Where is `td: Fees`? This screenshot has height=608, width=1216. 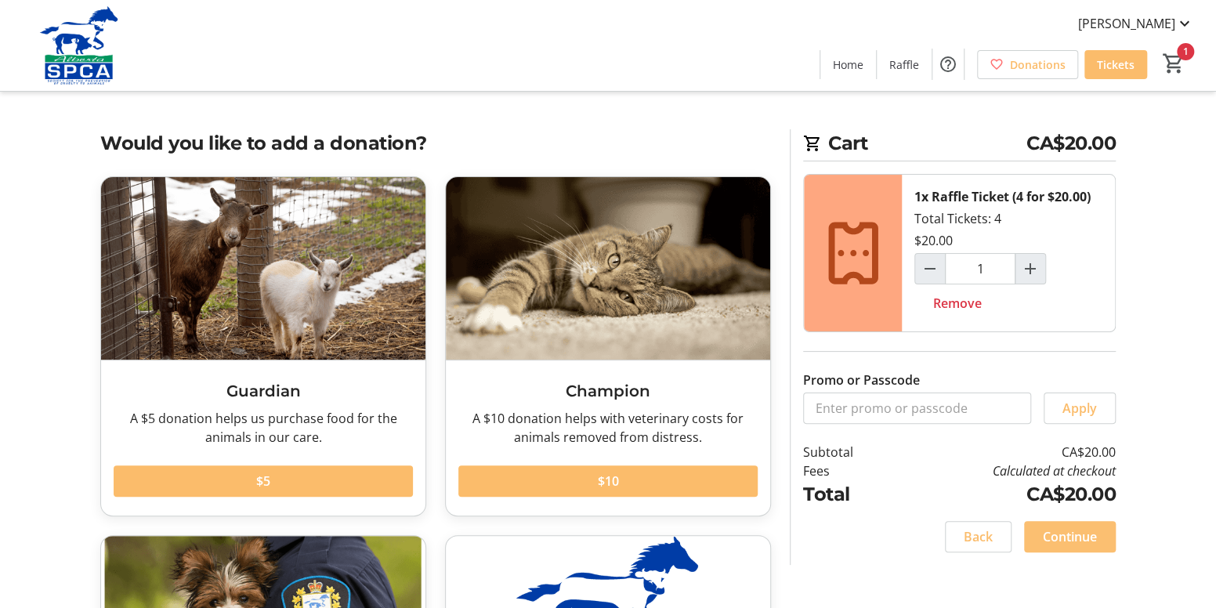
td: Fees is located at coordinates (849, 471).